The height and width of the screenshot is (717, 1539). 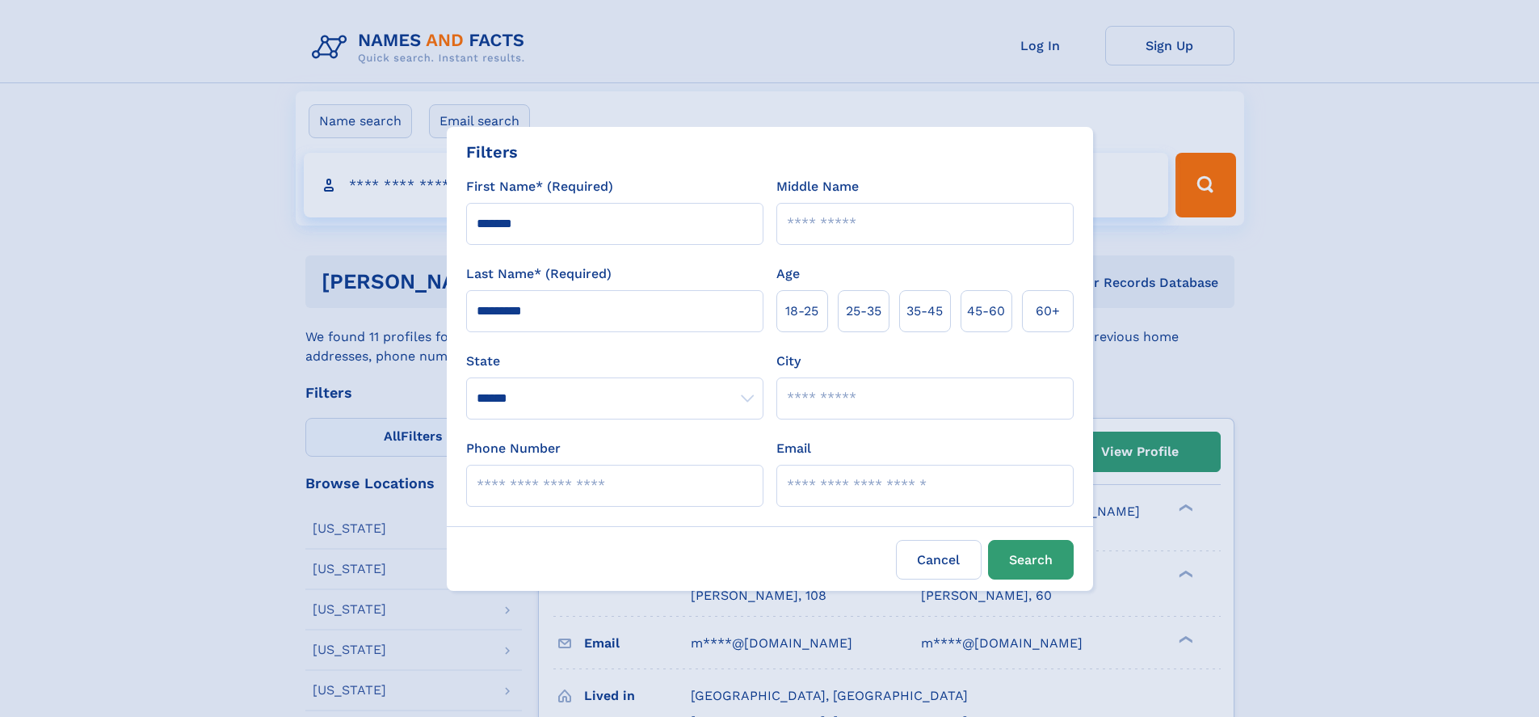 I want to click on label: Cancel, so click(x=939, y=559).